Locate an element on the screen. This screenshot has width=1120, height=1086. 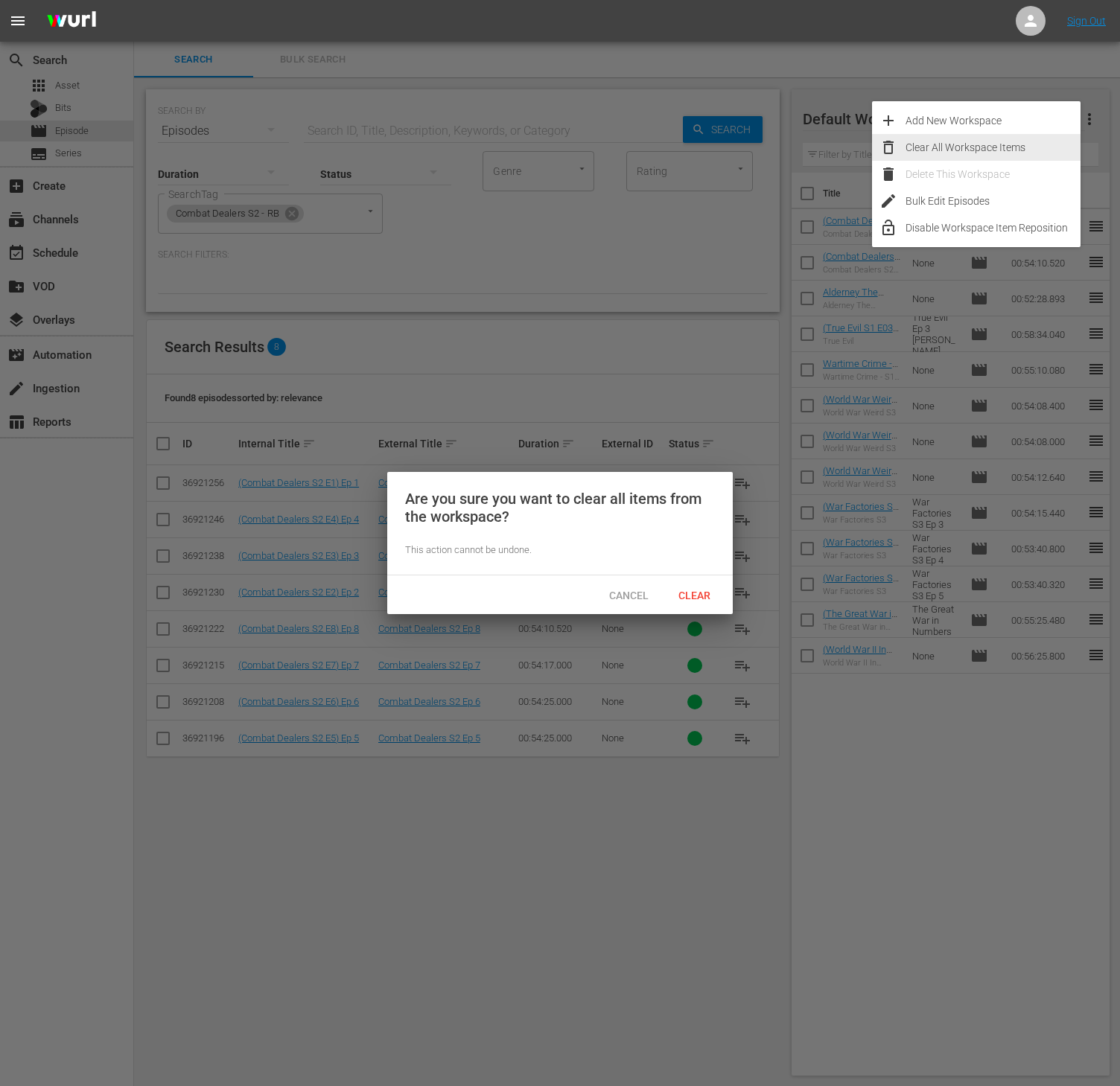
span: Clear is located at coordinates (694, 596).